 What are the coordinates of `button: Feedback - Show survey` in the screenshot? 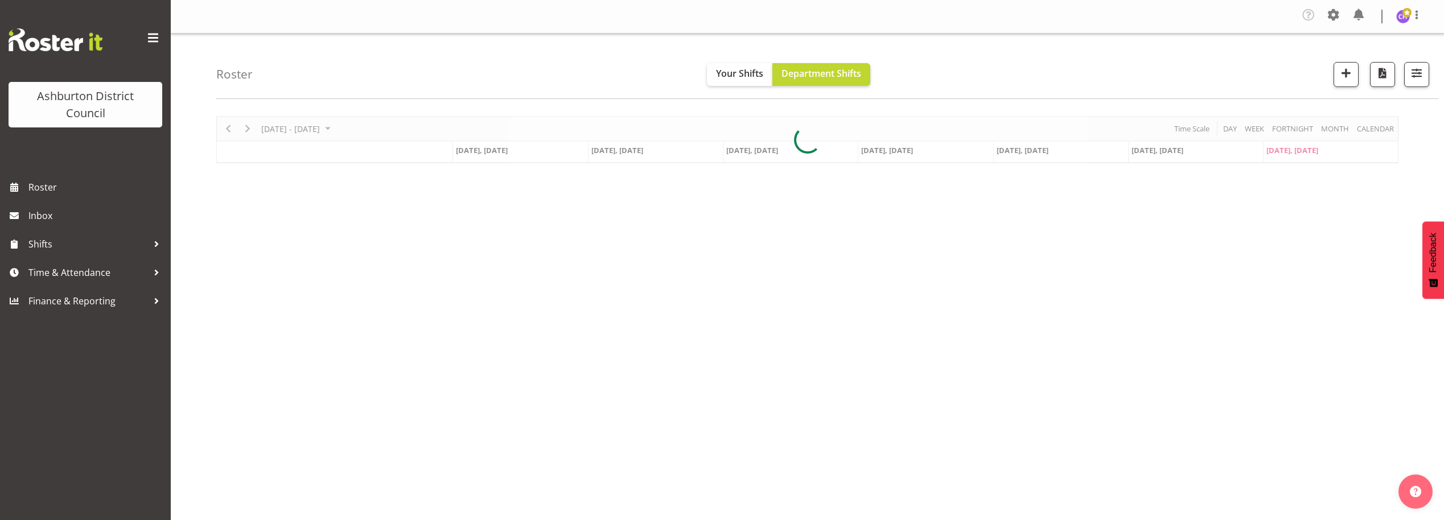 It's located at (1433, 260).